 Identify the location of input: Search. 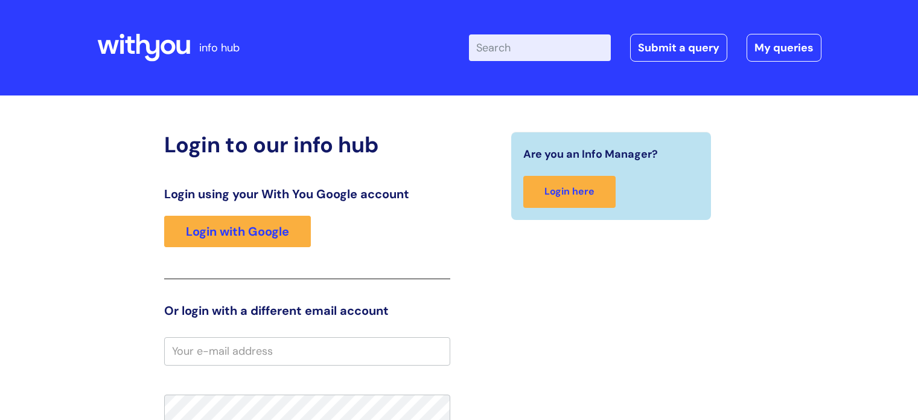
(540, 48).